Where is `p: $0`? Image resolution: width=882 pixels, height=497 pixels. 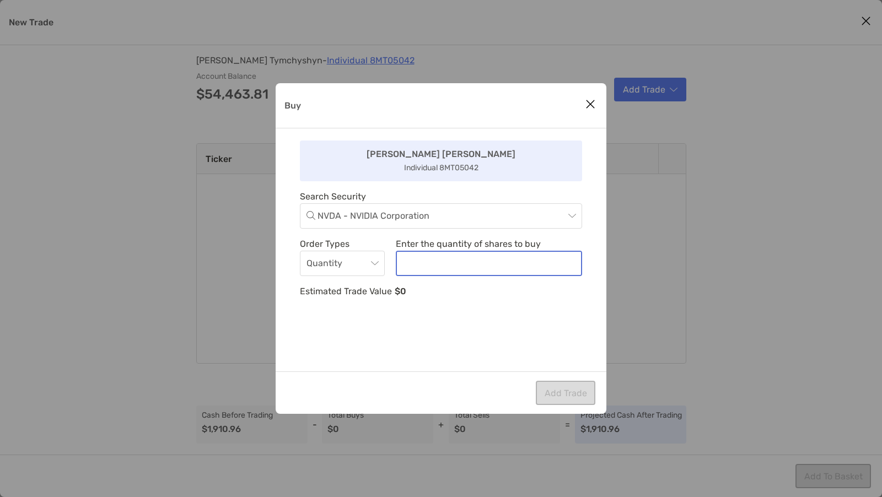
p: $0 is located at coordinates (400, 291).